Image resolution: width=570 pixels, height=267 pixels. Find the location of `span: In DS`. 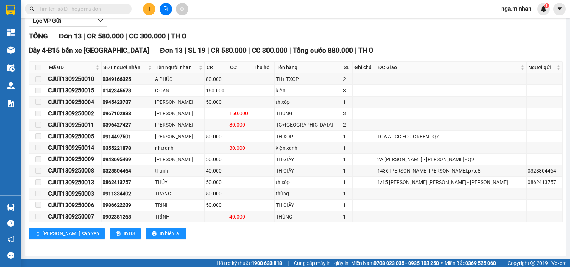

span: In DS is located at coordinates (129, 233).